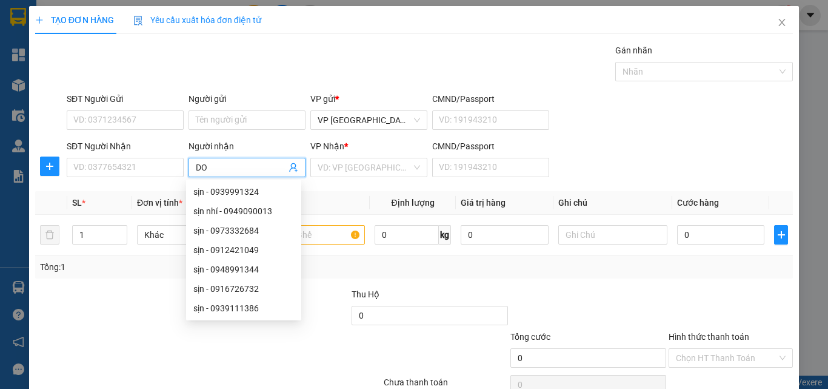  Describe the element at coordinates (531, 337) in the screenshot. I see `span: Tổng cước` at that location.